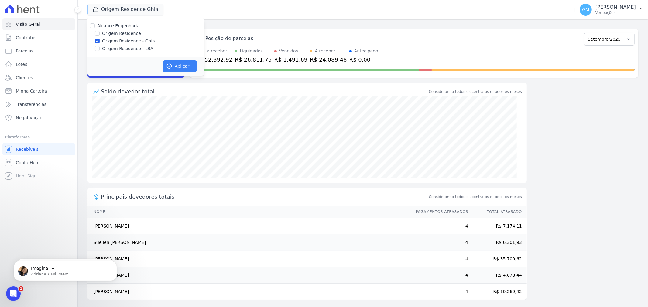 The width and height of the screenshot is (648, 307). I want to click on div: Vencidos, so click(289, 51).